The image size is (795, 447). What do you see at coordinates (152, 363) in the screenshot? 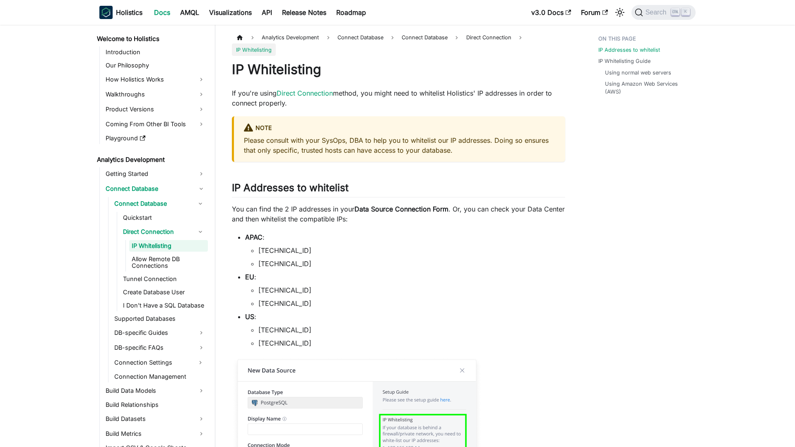
I see `a: Connection Settings` at bounding box center [152, 363].